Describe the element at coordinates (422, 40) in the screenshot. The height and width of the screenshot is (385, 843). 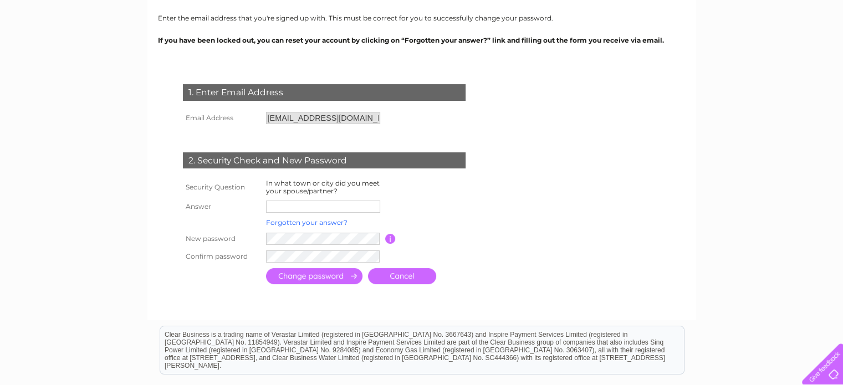
I see `p: If you have been locked out, you can reset your account by clicking on “Forgotten your answer?” l...` at that location.